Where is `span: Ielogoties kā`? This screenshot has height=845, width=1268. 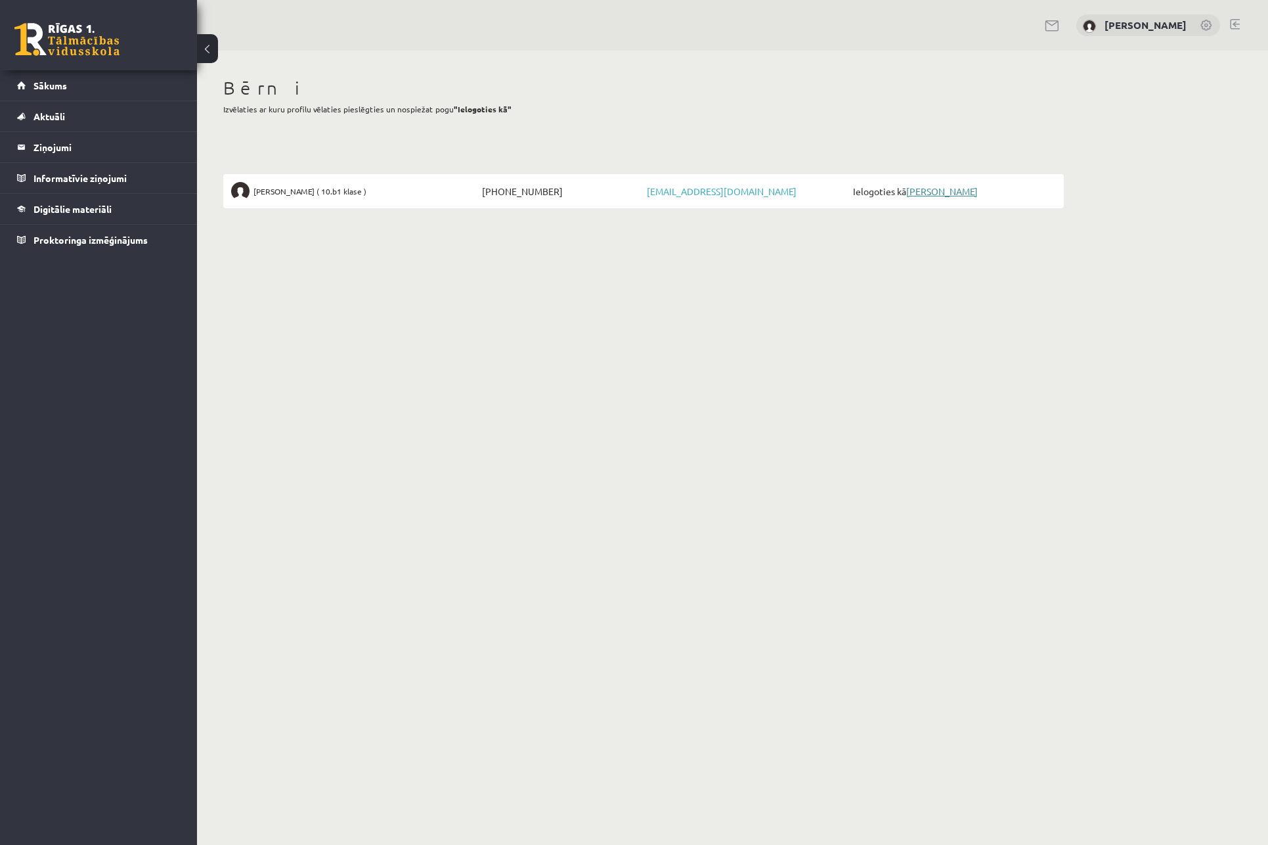
span: Ielogoties kā is located at coordinates (953, 191).